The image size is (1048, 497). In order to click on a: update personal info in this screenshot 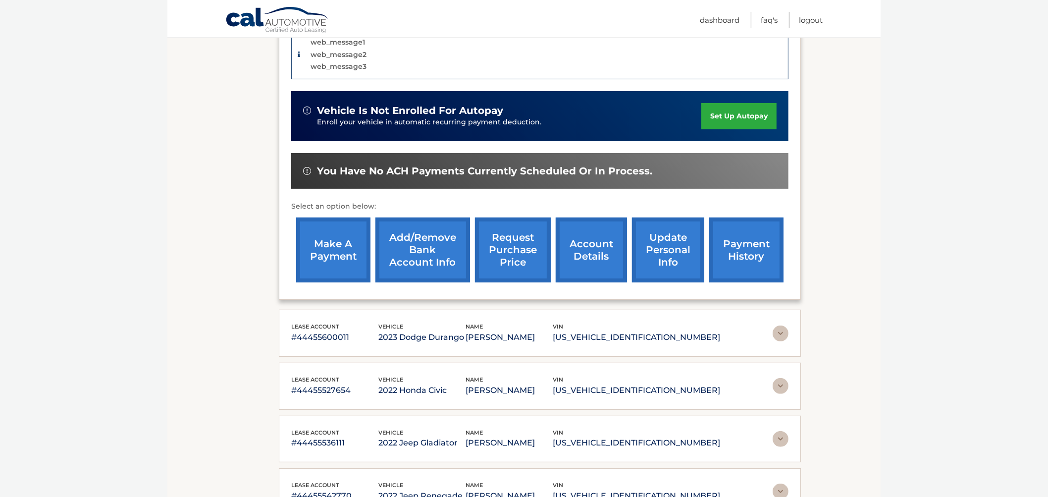, I will do `click(668, 250)`.